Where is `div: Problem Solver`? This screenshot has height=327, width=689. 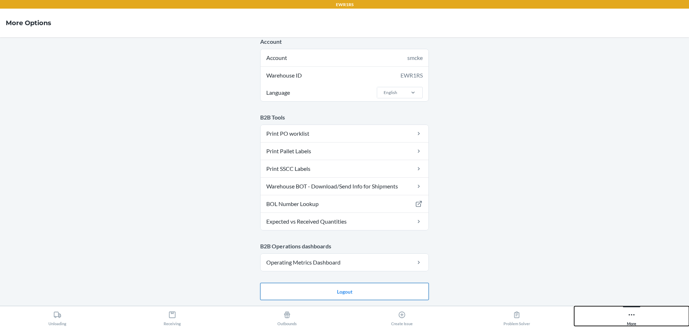
div: Problem Solver is located at coordinates (517, 317).